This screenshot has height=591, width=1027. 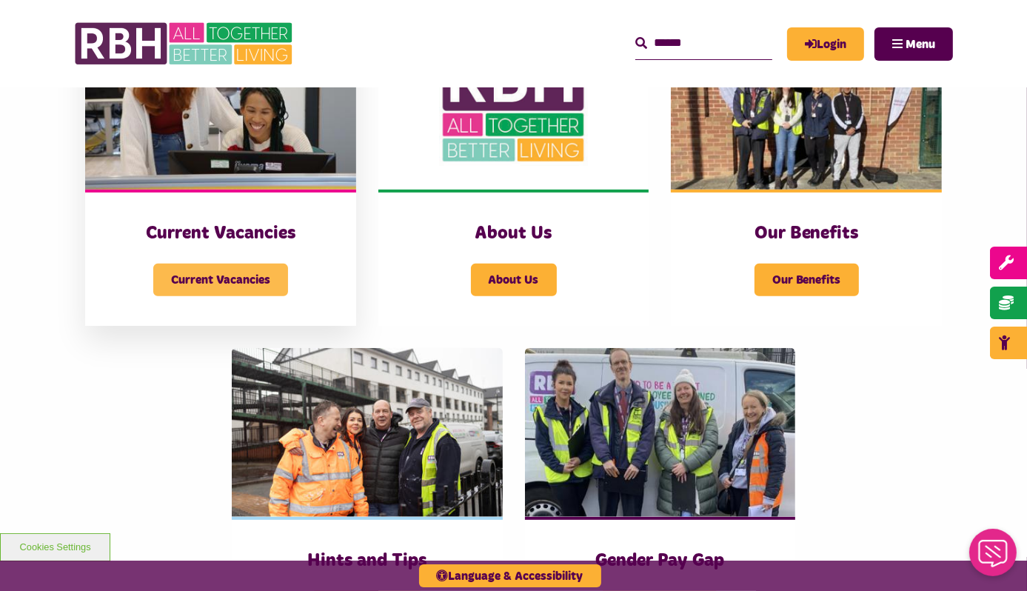 What do you see at coordinates (367, 432) in the screenshot?
I see `img: SAZMEDIA RBH 21FEB24 46` at bounding box center [367, 432].